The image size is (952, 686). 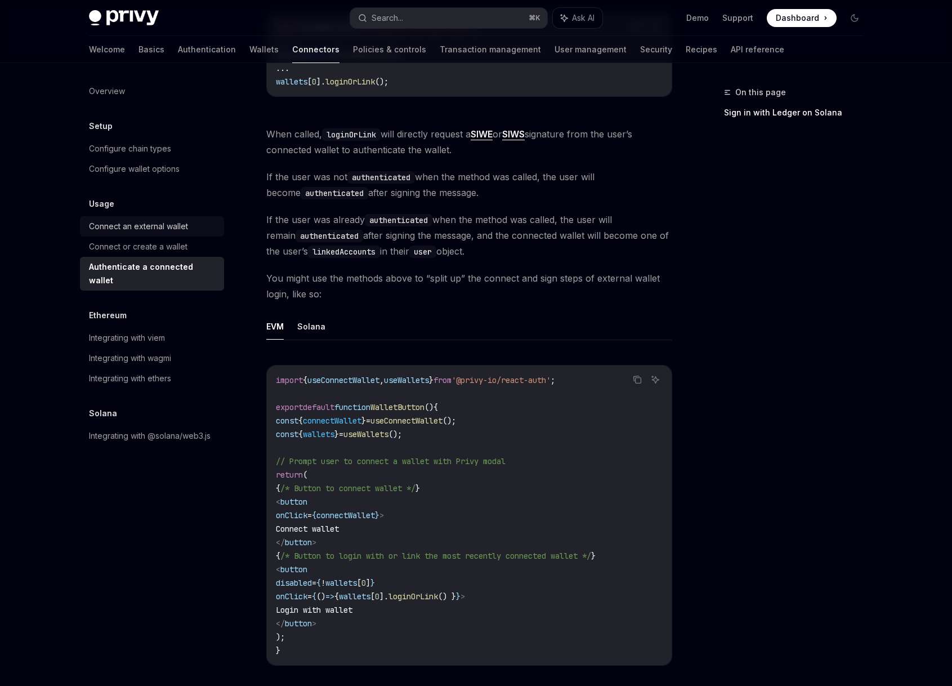 I want to click on a: Wallets, so click(x=264, y=50).